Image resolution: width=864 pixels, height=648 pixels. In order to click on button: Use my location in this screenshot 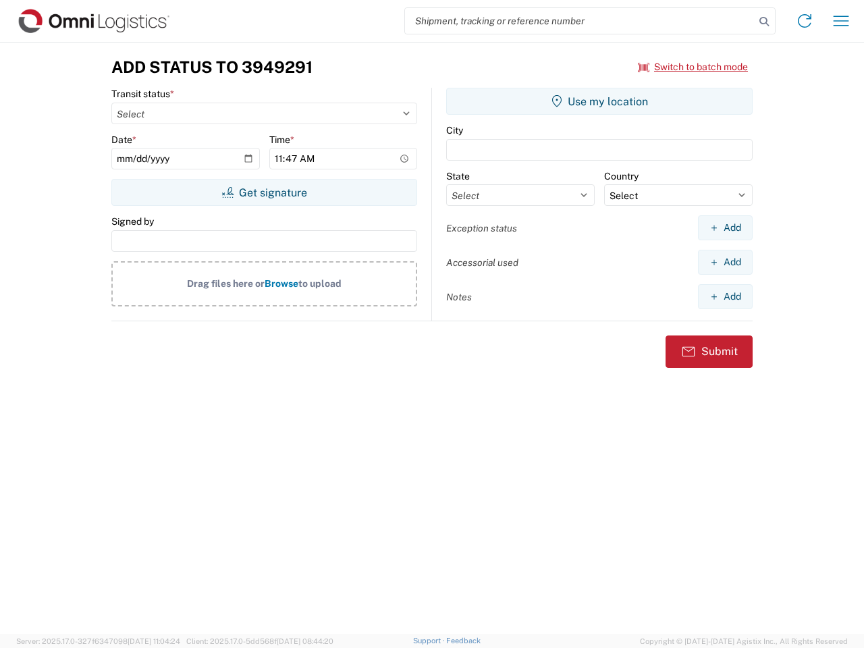, I will do `click(600, 101)`.